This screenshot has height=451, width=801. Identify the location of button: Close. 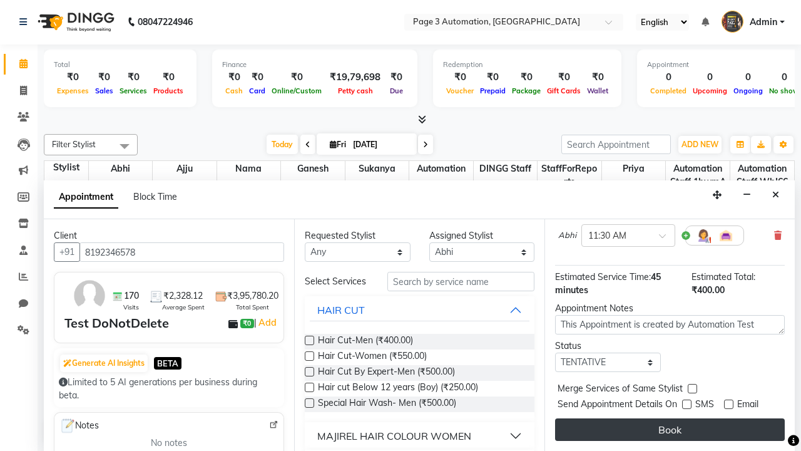
(776, 195).